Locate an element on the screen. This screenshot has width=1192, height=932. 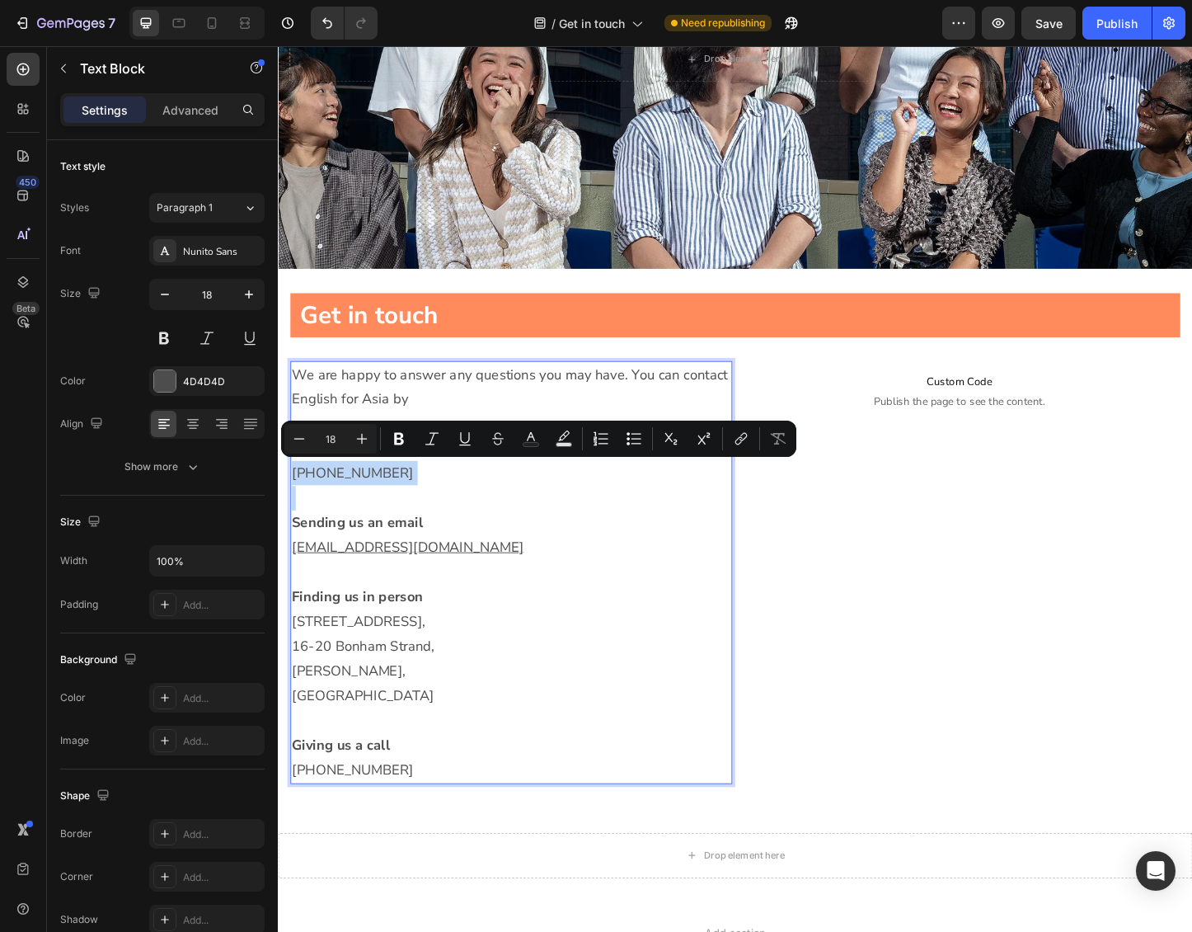
span: Save is located at coordinates (1049, 23).